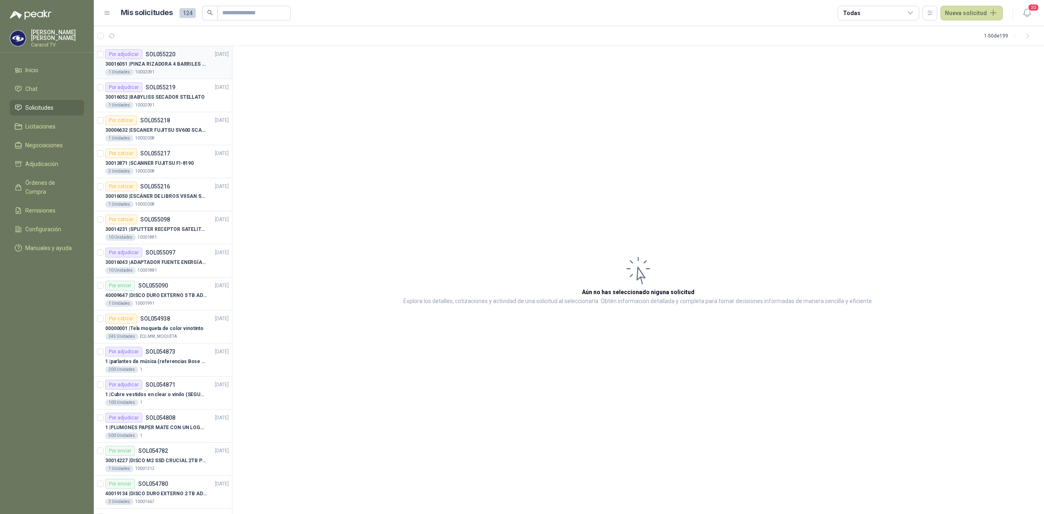  What do you see at coordinates (57, 45) in the screenshot?
I see `p: Caracol TV` at bounding box center [57, 45].